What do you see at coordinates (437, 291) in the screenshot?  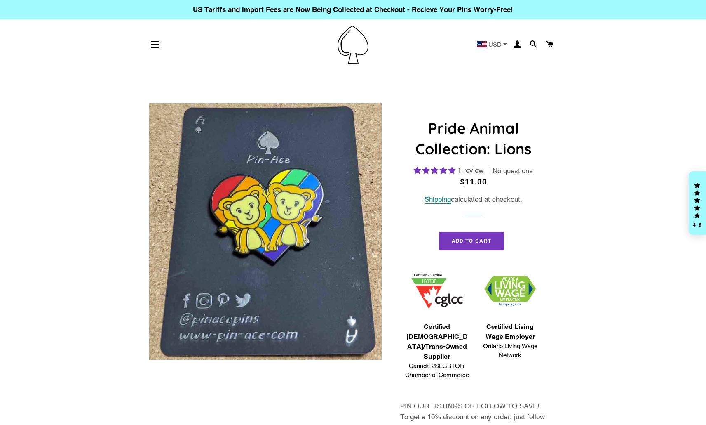 I see `img: 1705457225.png` at bounding box center [437, 291].